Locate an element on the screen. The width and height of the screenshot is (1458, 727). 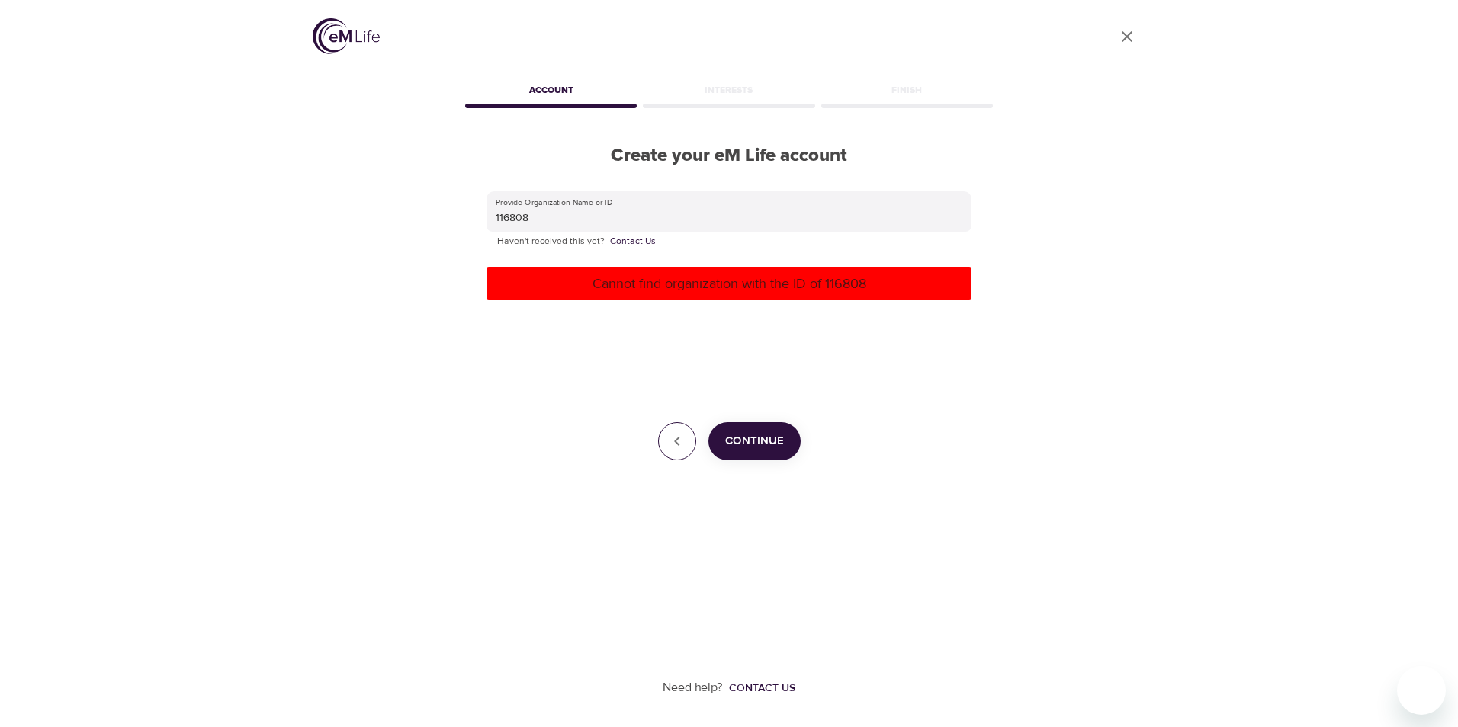
a: Contact Us is located at coordinates (633, 242).